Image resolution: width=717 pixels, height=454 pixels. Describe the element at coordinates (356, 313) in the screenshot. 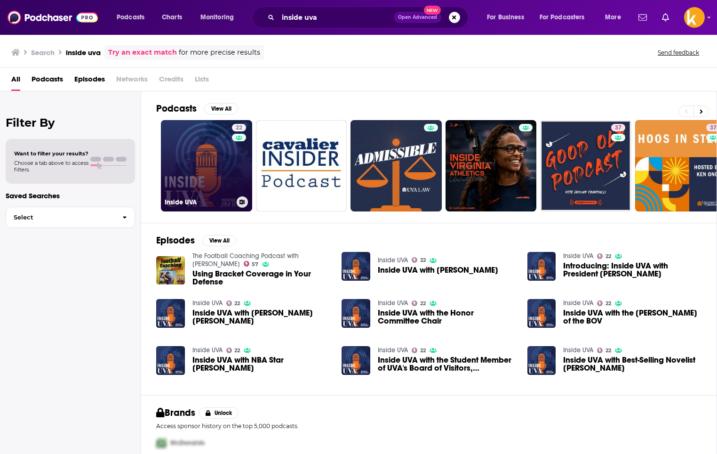

I see `img: Inside UVA with the Honor Committee Chair` at that location.